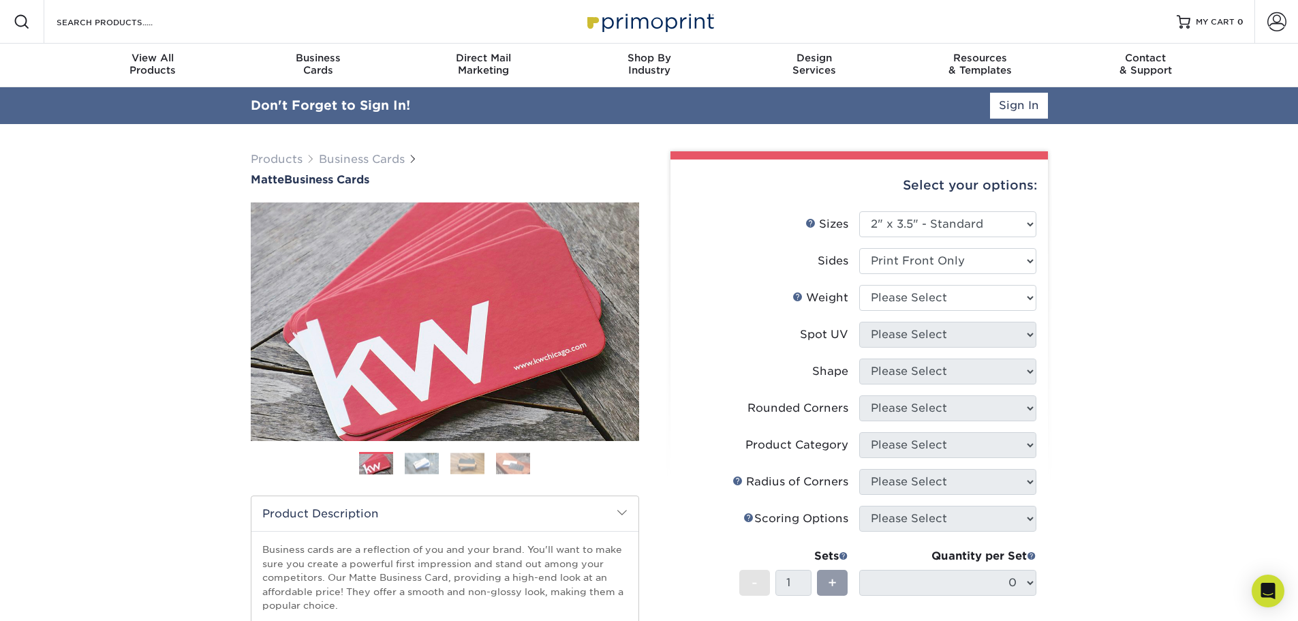  Describe the element at coordinates (798, 408) in the screenshot. I see `div: Rounded Corners` at that location.